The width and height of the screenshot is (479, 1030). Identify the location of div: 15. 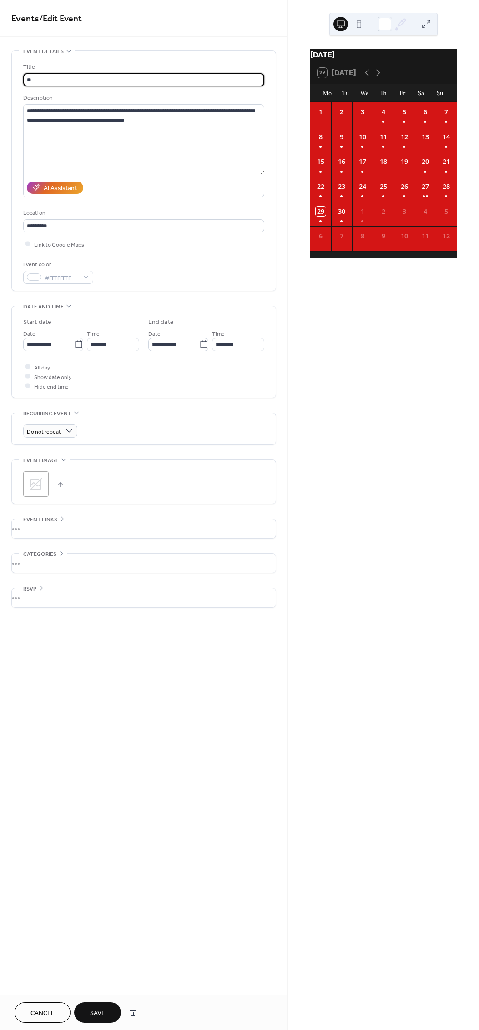
(321, 162).